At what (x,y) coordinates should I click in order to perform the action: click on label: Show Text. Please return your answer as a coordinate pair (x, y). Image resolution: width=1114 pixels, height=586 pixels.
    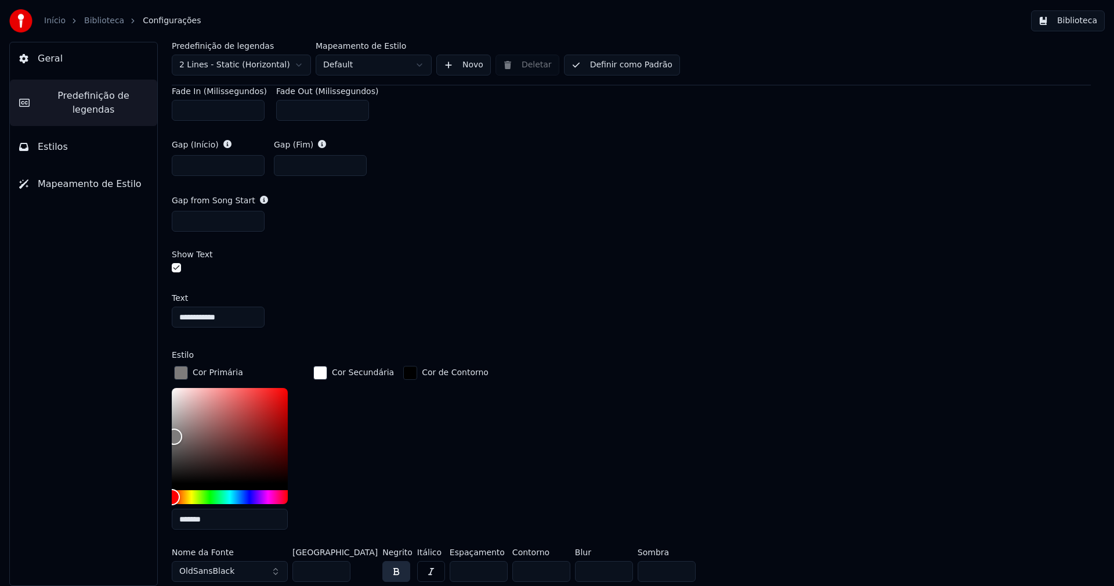
    Looking at the image, I should click on (192, 254).